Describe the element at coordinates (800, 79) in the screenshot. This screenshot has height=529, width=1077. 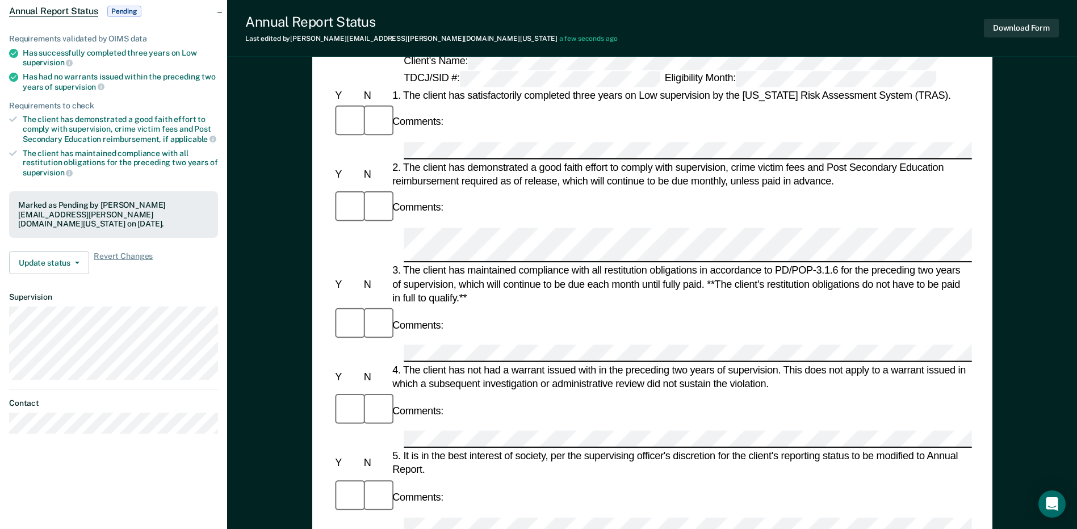
I see `div: Eligibility Month:` at that location.